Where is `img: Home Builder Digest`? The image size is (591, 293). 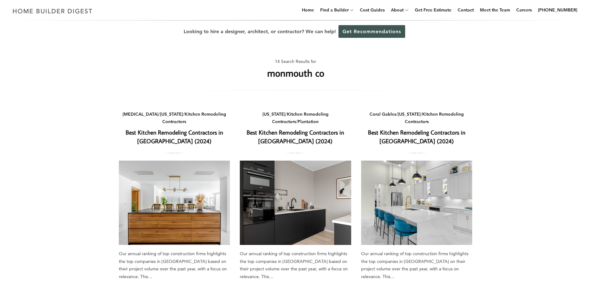 img: Home Builder Digest is located at coordinates (52, 11).